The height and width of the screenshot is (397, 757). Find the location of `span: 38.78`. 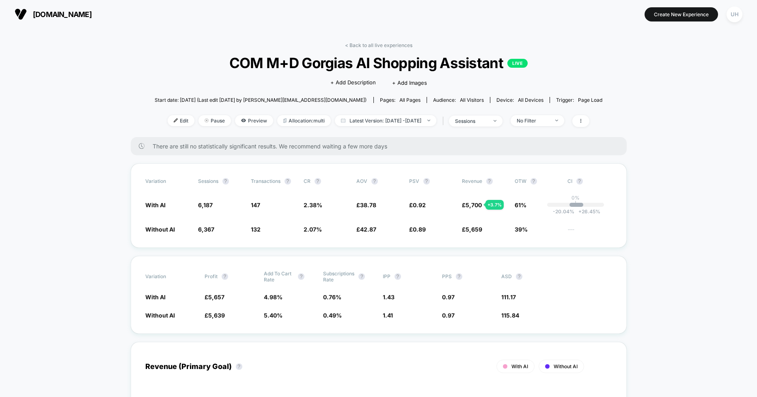

span: 38.78 is located at coordinates (368, 205).